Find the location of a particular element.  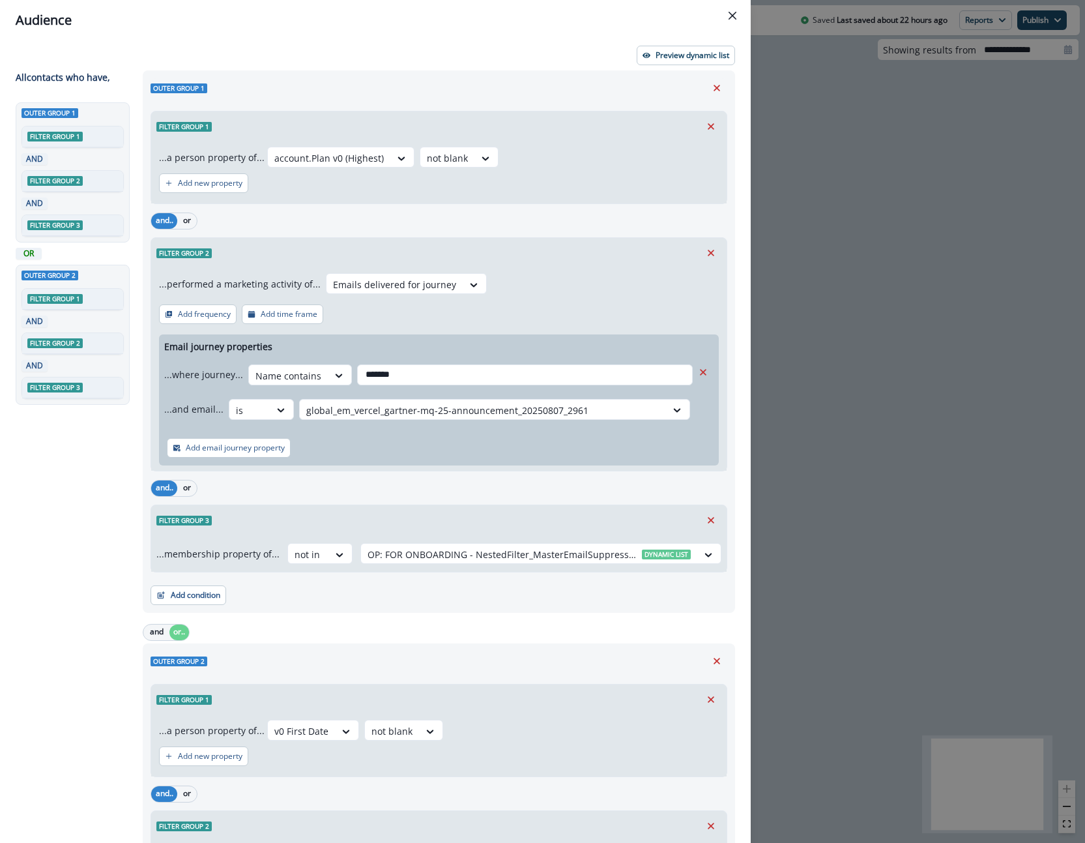

p: OR is located at coordinates (29, 254).